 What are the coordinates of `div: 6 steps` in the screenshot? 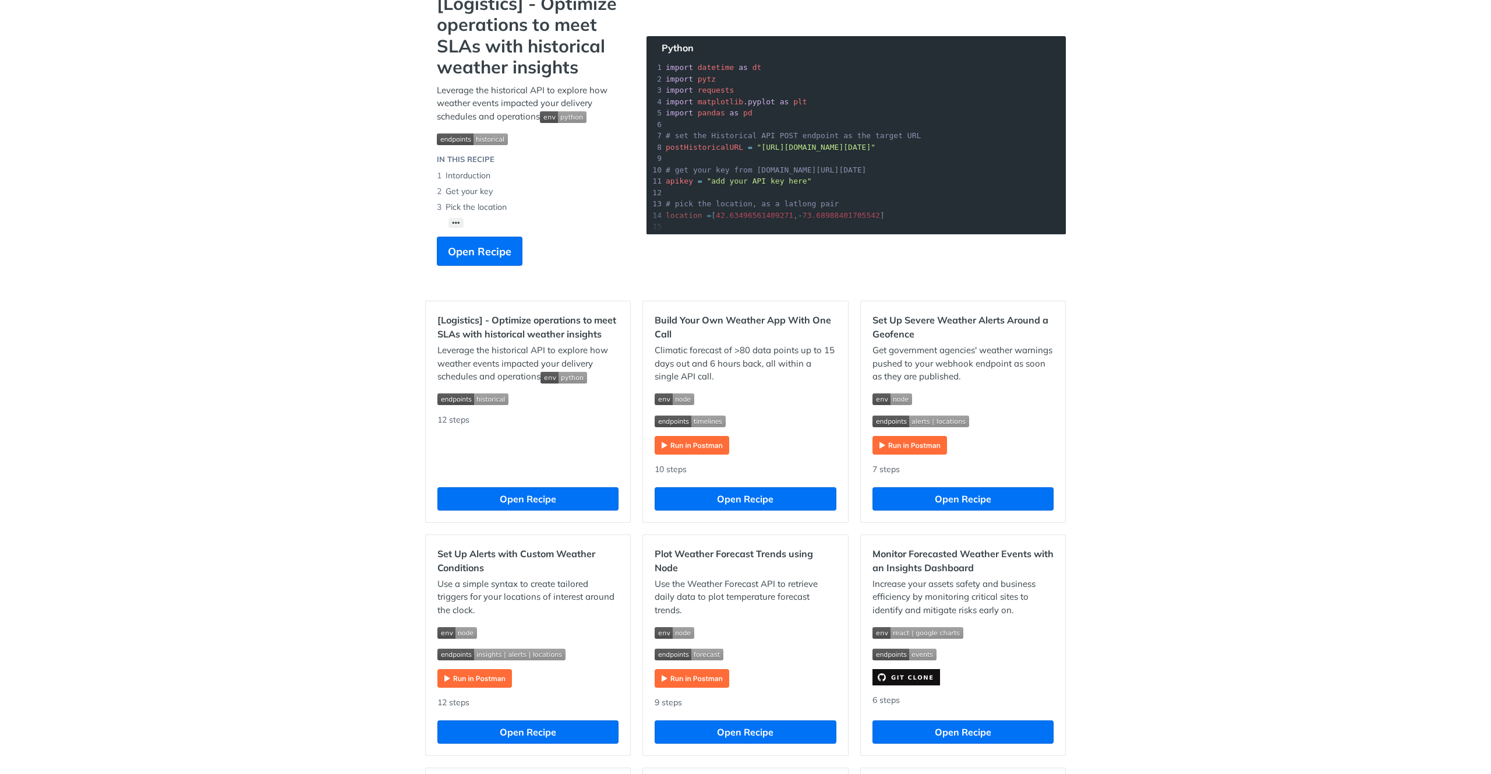 It's located at (963, 701).